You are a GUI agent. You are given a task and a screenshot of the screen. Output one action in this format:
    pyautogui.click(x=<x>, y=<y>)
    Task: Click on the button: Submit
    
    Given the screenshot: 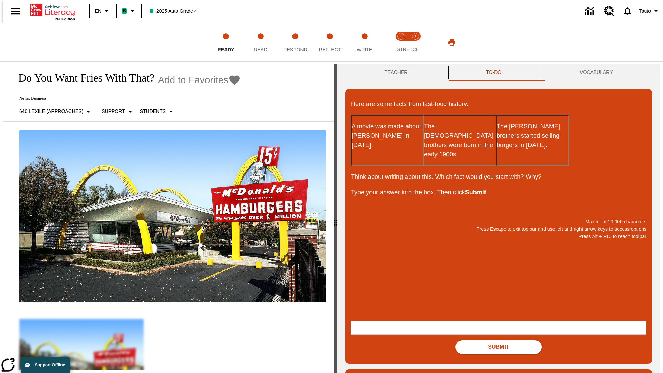 What is the action you would take?
    pyautogui.click(x=499, y=347)
    